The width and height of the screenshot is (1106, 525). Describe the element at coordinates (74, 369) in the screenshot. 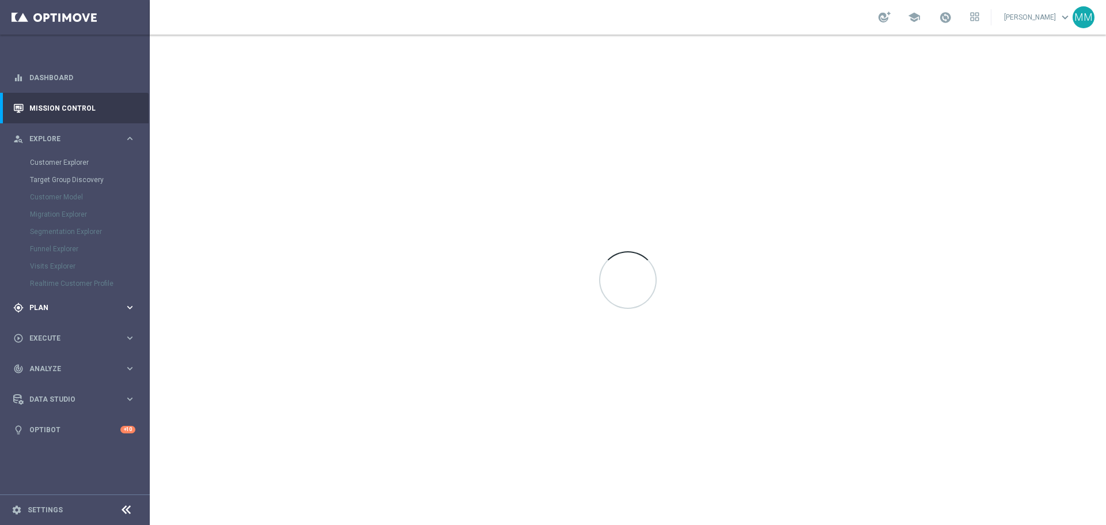

I see `div: track_changes Analyze keyboard_arrow_right` at that location.